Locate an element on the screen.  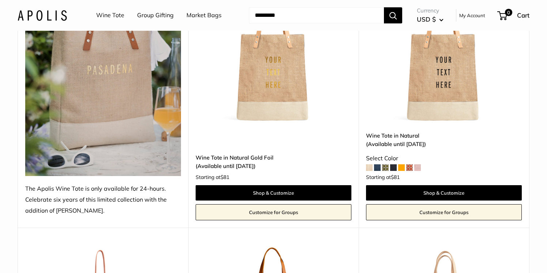
a: 0 Cart is located at coordinates (514, 15).